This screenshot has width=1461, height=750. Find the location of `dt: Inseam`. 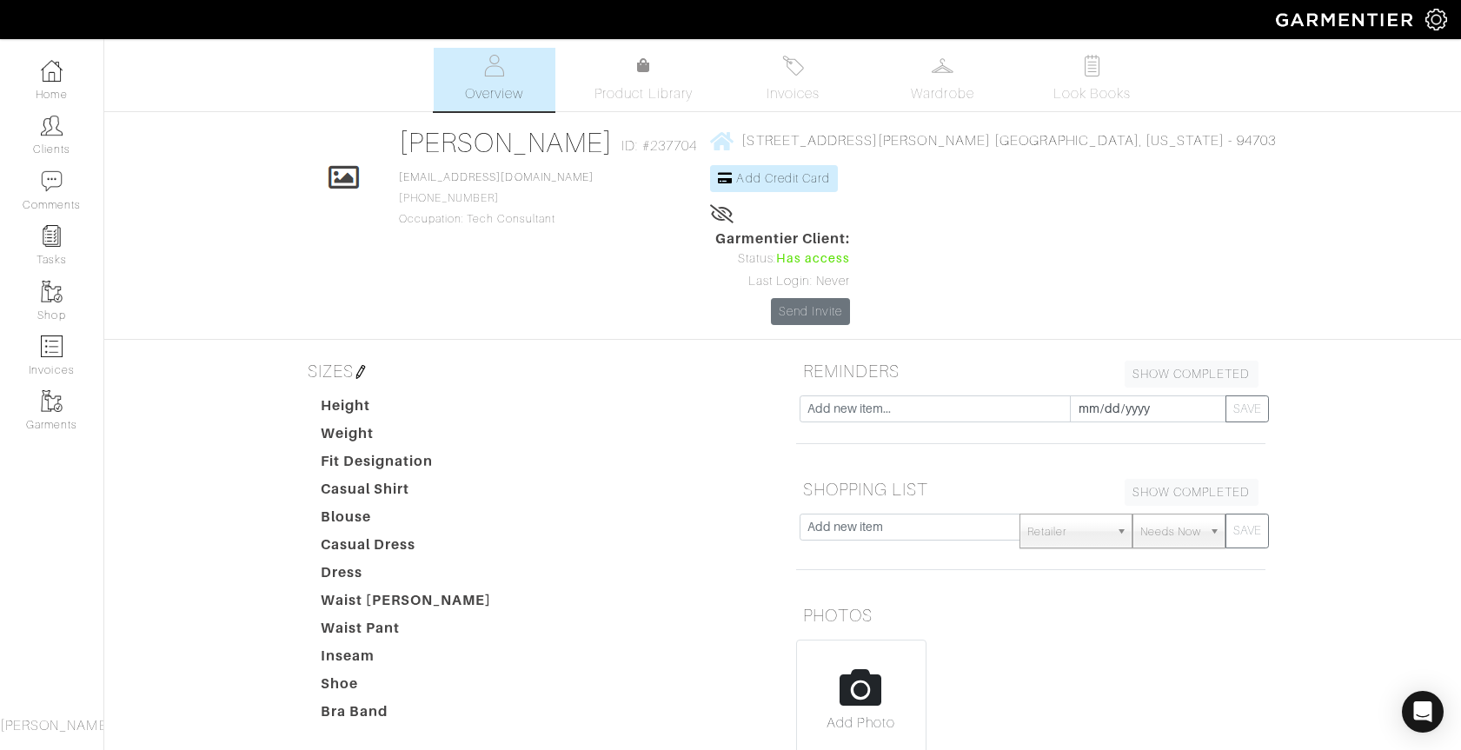

dt: Inseam is located at coordinates (407, 659).